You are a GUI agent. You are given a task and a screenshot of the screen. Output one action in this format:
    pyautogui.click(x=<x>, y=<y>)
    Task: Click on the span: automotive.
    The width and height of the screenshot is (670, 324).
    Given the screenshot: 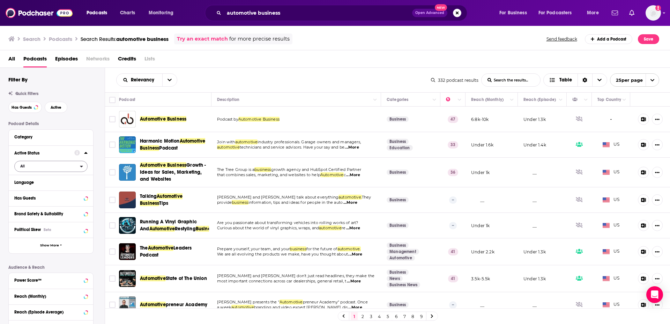 What is the action you would take?
    pyautogui.click(x=349, y=248)
    